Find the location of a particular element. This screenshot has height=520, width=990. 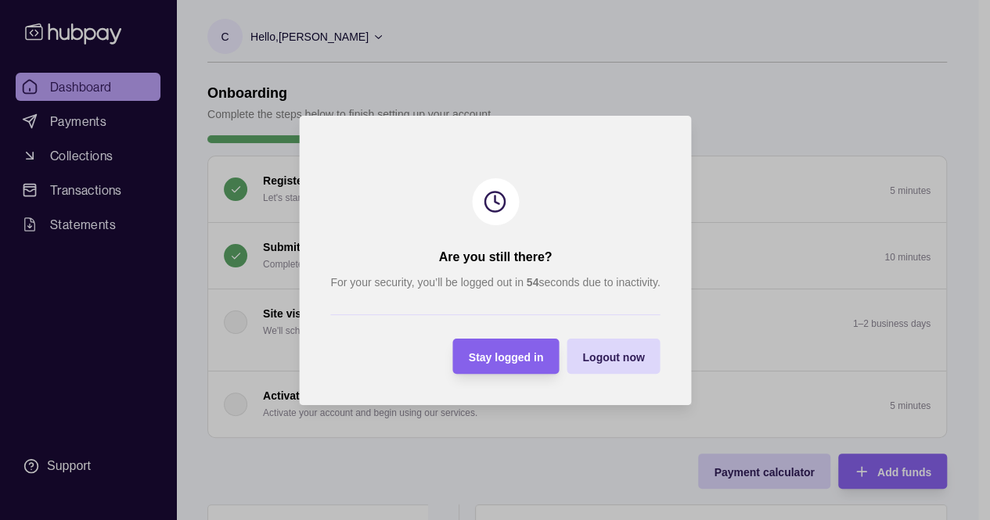

button: Logout now is located at coordinates (613, 356).